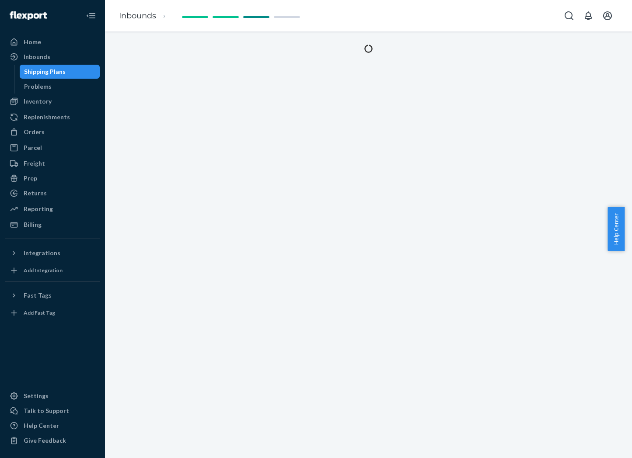 This screenshot has height=458, width=632. What do you see at coordinates (43, 270) in the screenshot?
I see `div: Add Integration` at bounding box center [43, 270].